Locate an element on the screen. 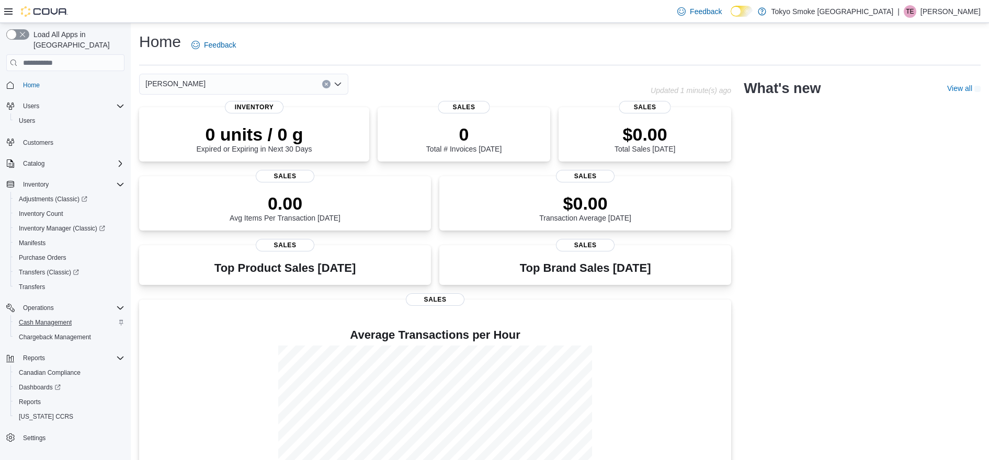  button: Chargeback Management is located at coordinates (70, 337).